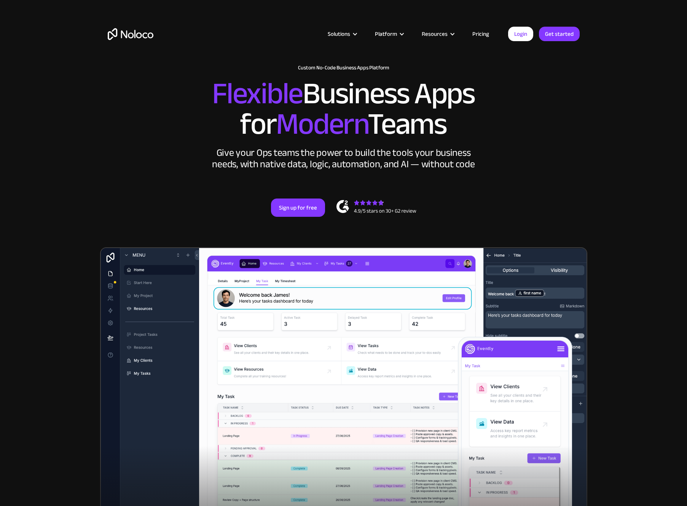  Describe the element at coordinates (521, 34) in the screenshot. I see `a: Login` at that location.